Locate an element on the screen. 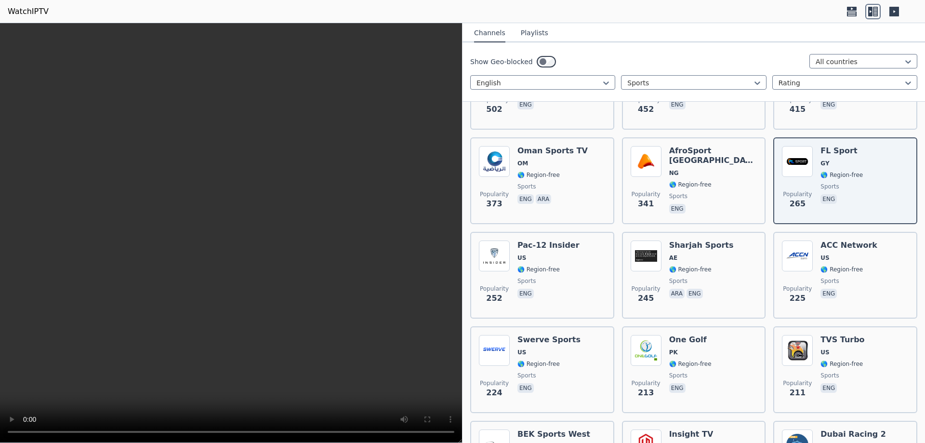 Image resolution: width=925 pixels, height=443 pixels. h6: Dubai Racing 2 is located at coordinates (853, 434).